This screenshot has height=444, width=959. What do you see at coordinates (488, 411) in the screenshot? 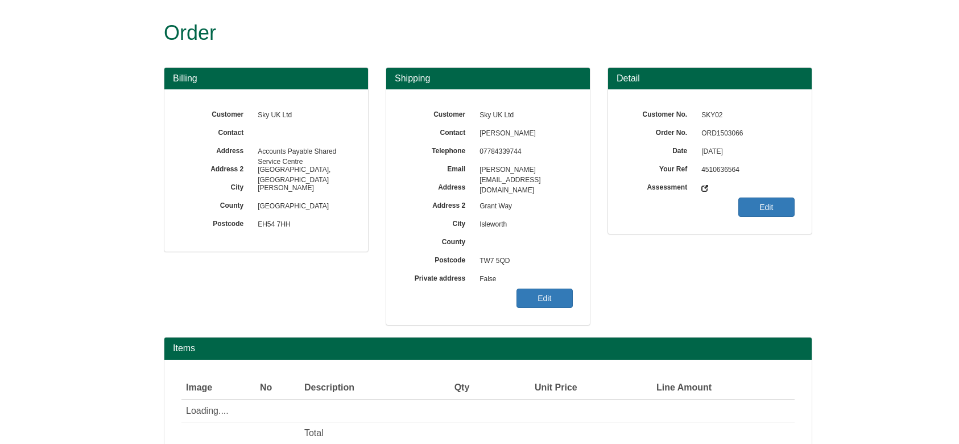
I see `td: Loading....` at bounding box center [488, 411].